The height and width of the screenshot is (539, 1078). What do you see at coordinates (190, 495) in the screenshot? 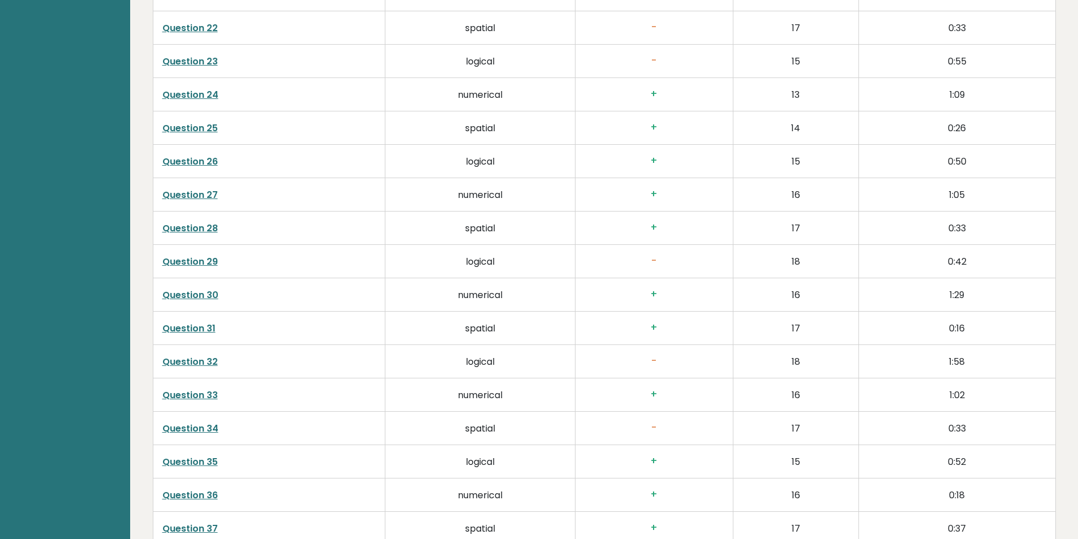
I see `a: Question 36` at bounding box center [190, 495].